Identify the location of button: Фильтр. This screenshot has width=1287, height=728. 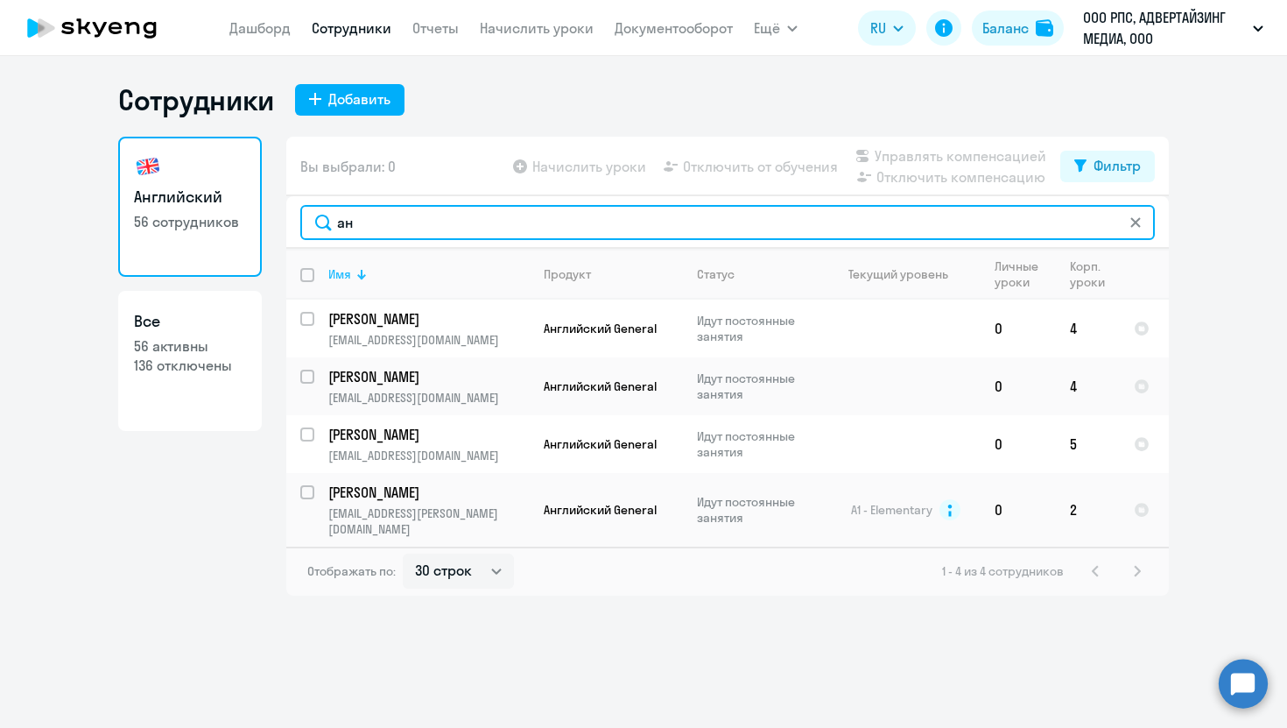
(1108, 166).